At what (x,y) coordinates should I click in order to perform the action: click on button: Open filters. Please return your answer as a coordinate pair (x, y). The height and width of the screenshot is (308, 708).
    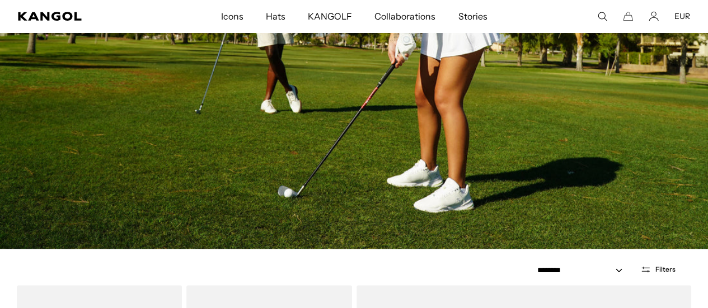
    Looking at the image, I should click on (657, 270).